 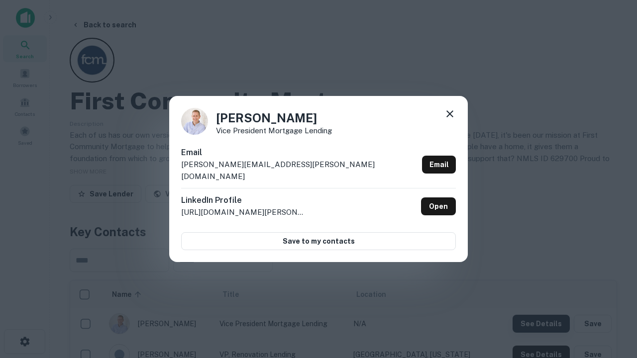 I want to click on a: Open, so click(x=438, y=206).